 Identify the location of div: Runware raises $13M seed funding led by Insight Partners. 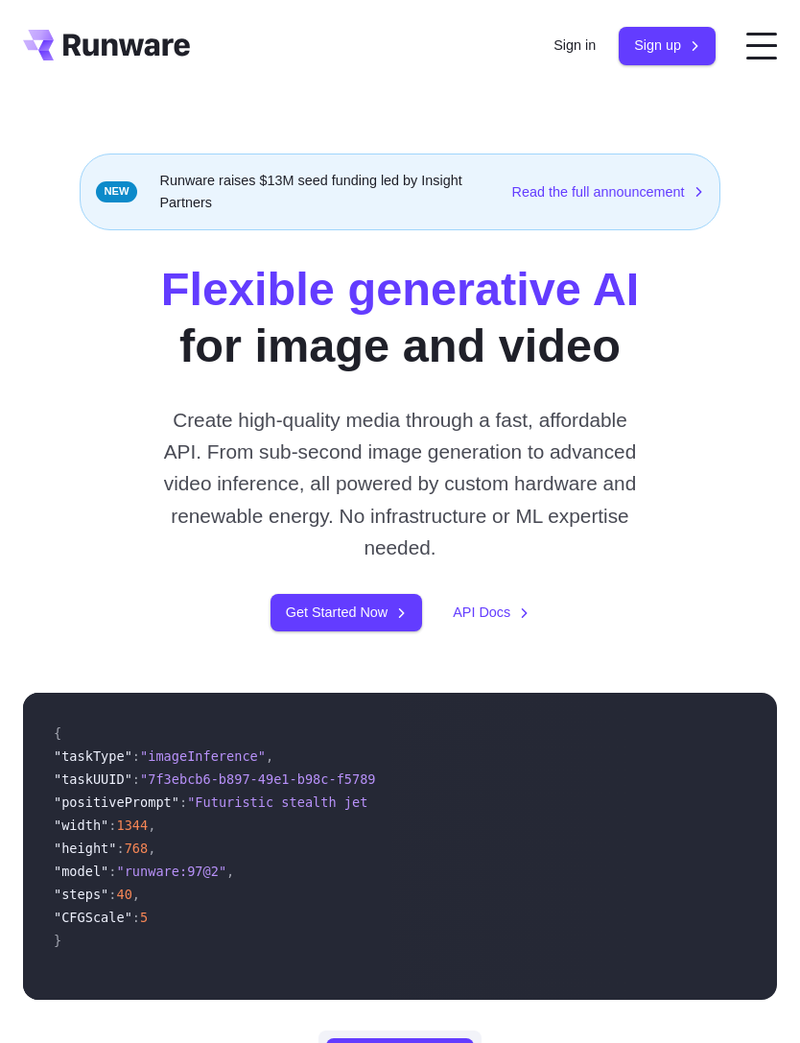
(399, 192).